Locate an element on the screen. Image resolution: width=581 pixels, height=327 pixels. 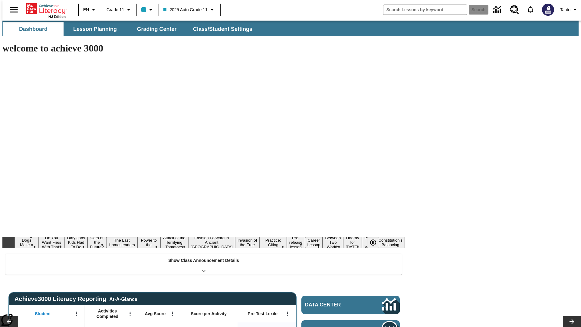
button: Dashboard is located at coordinates (33, 29).